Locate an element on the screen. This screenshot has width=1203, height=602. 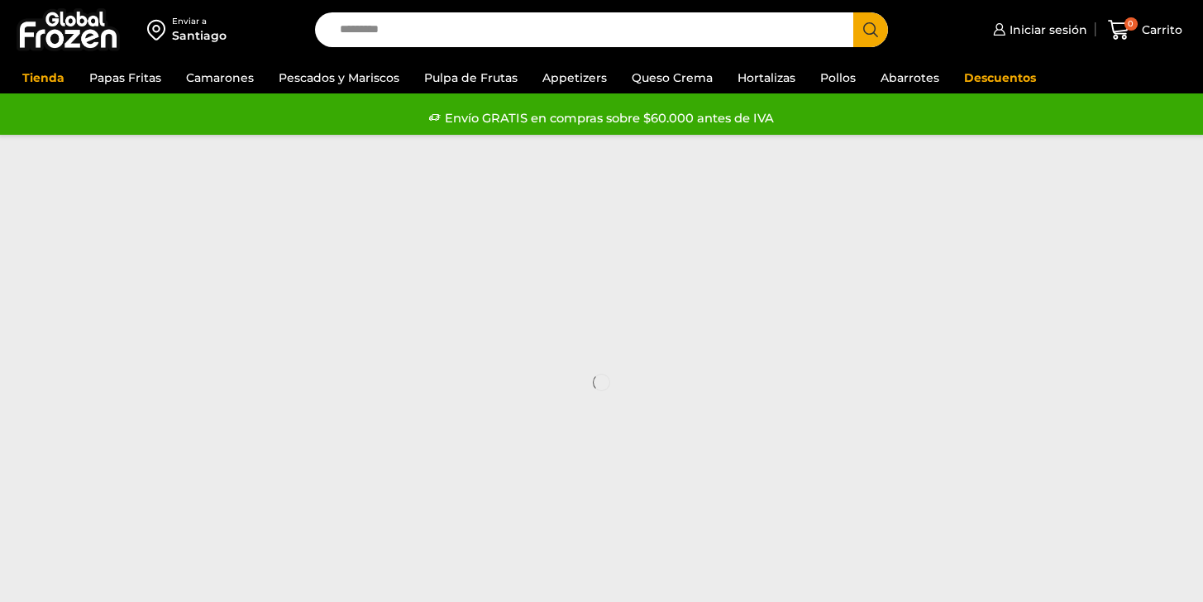
a: Abarrotes is located at coordinates (909, 78).